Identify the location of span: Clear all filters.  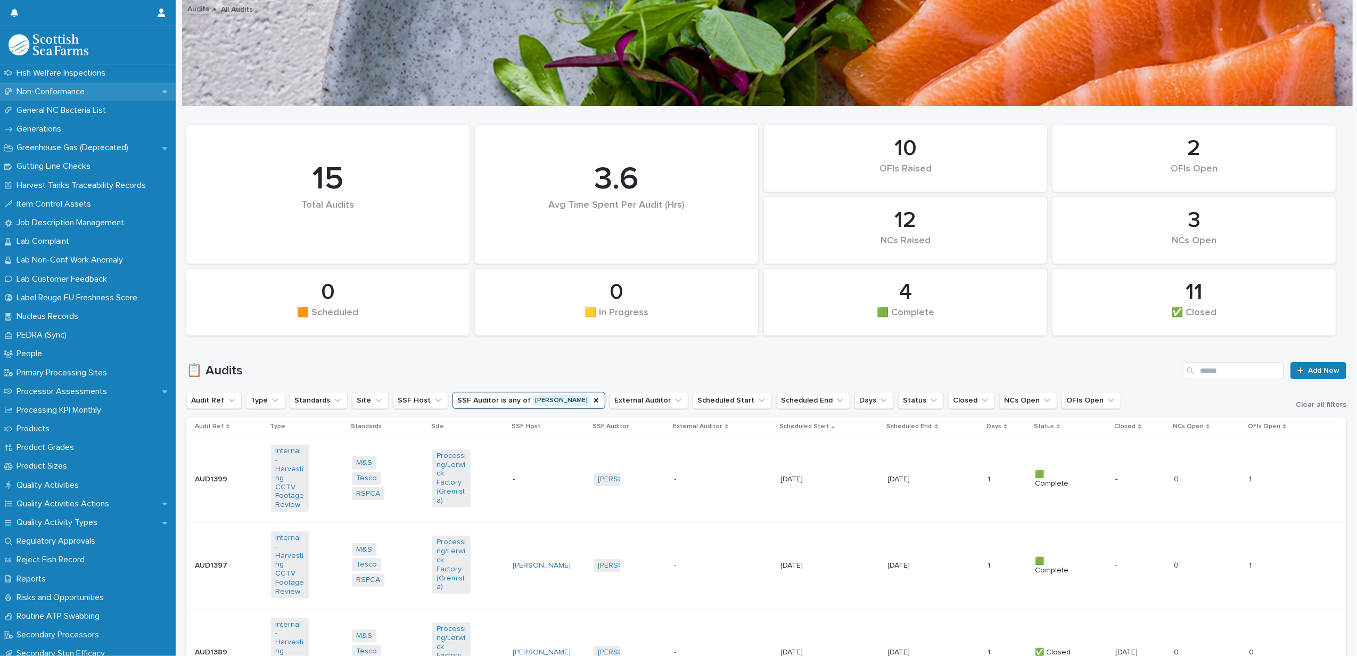
(1320, 404).